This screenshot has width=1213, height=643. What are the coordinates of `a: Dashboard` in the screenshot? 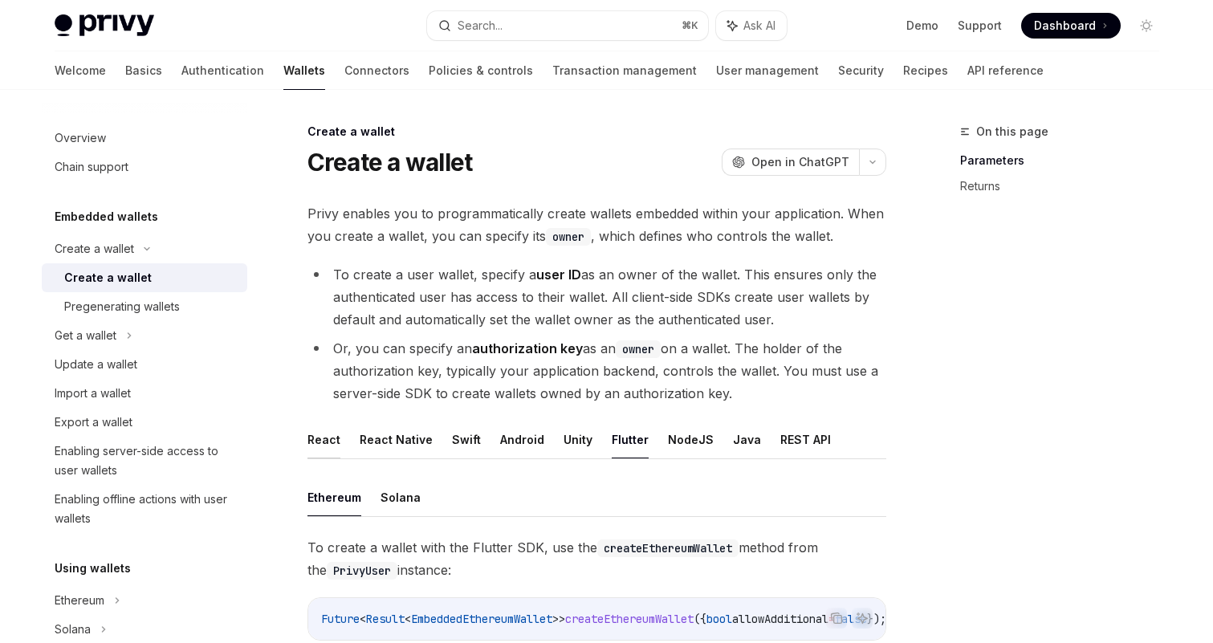 It's located at (1071, 26).